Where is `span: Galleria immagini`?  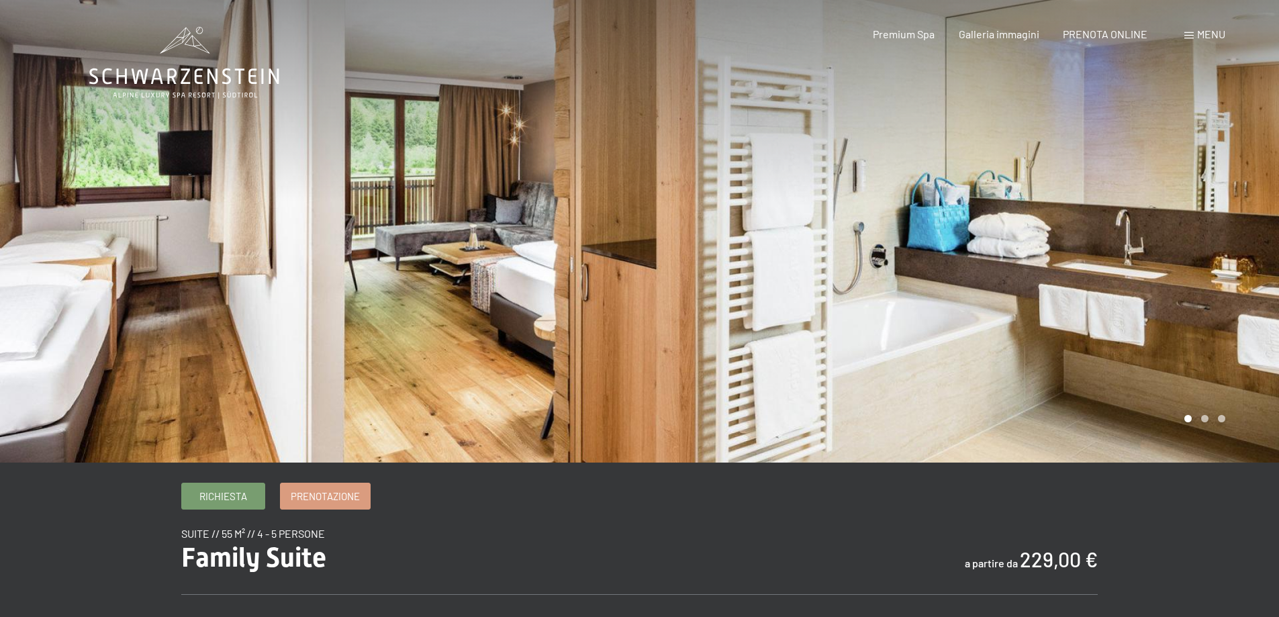
span: Galleria immagini is located at coordinates (999, 34).